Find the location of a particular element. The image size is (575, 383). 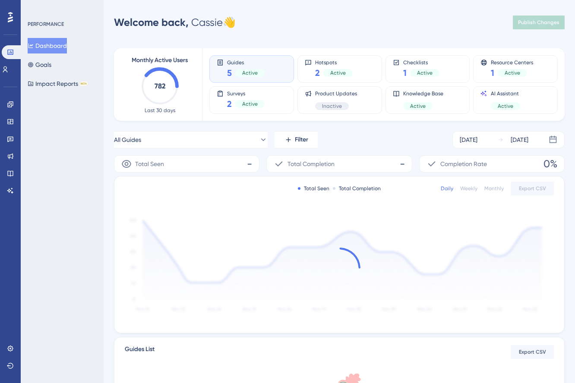

div: Cassie 👋 is located at coordinates (175, 22).